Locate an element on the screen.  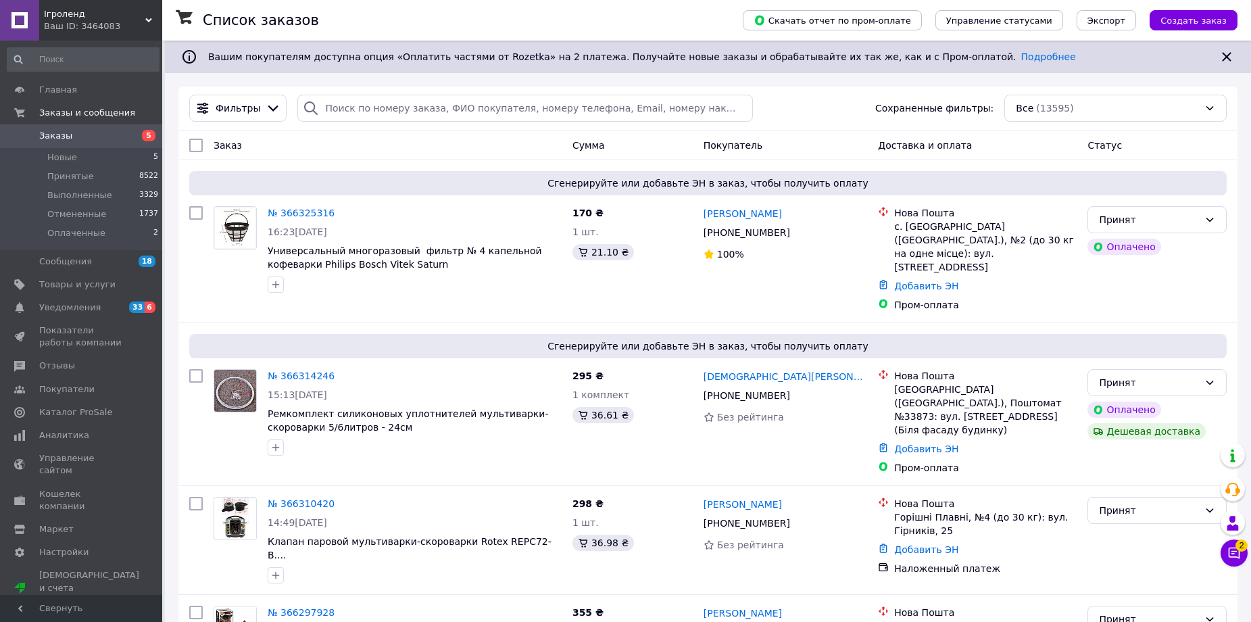
span: (13595) is located at coordinates (1054, 108).